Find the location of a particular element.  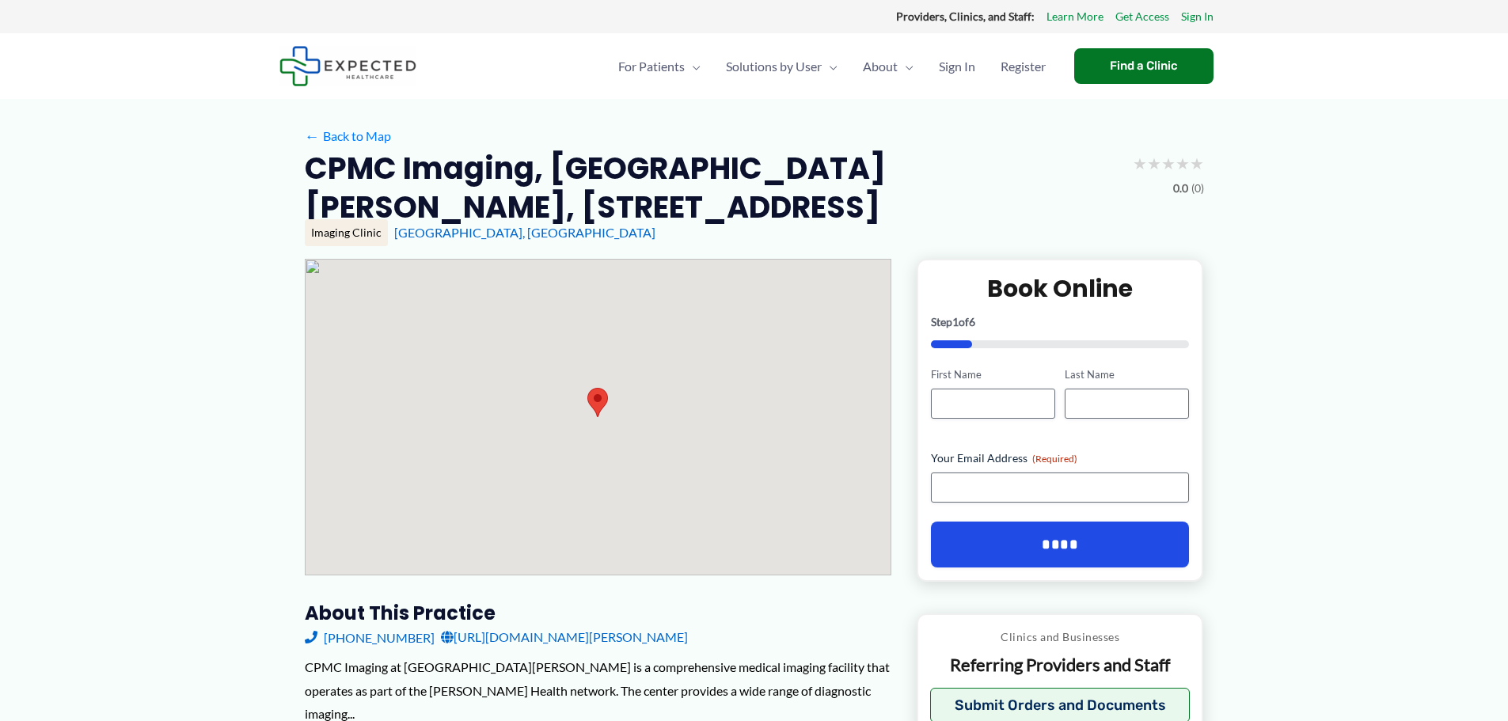

span: (0) is located at coordinates (1198, 188).